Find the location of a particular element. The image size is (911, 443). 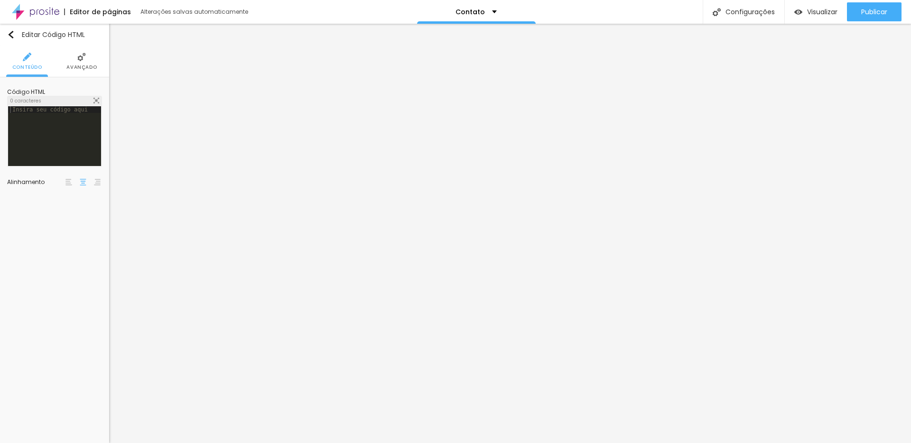

div: 0 caracteres is located at coordinates (55, 101).